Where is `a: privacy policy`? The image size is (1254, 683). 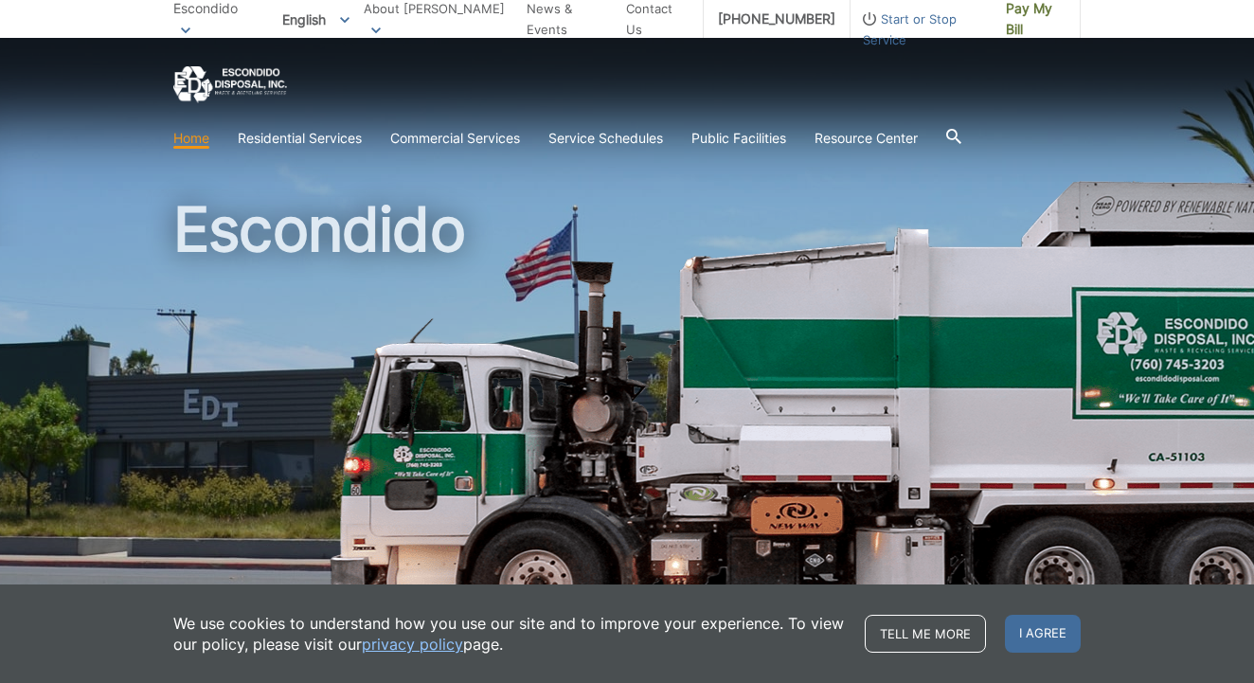 a: privacy policy is located at coordinates (412, 644).